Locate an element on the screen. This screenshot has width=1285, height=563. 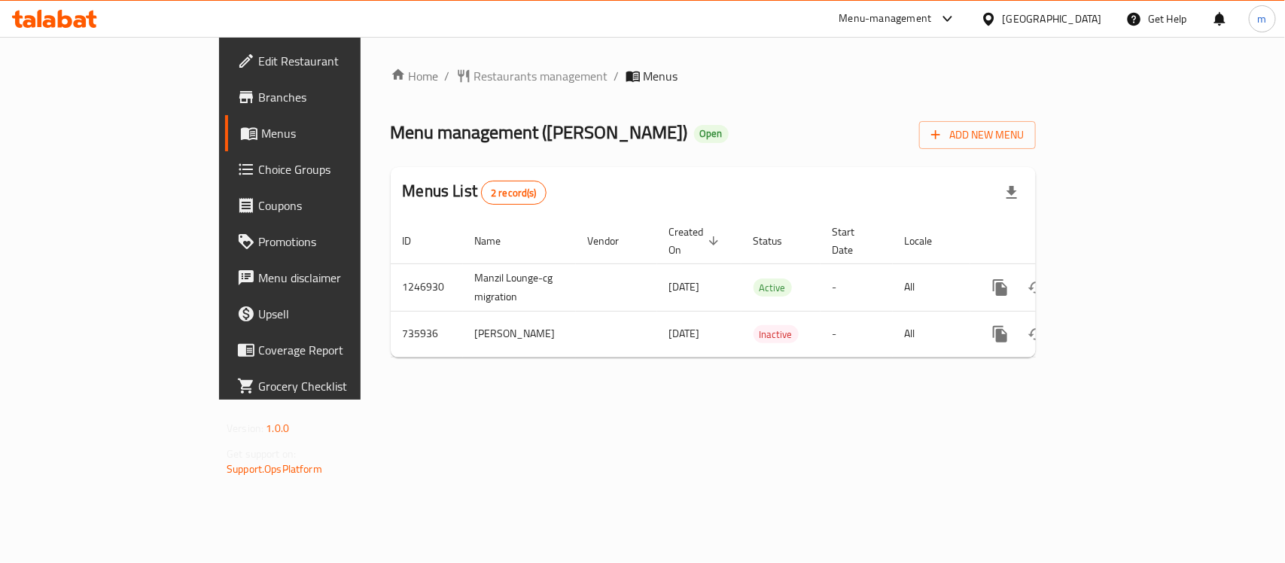
a: Menus is located at coordinates (329, 133).